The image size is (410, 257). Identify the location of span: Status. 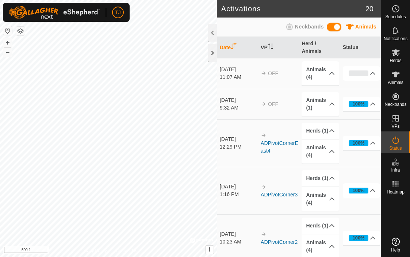
(395, 148).